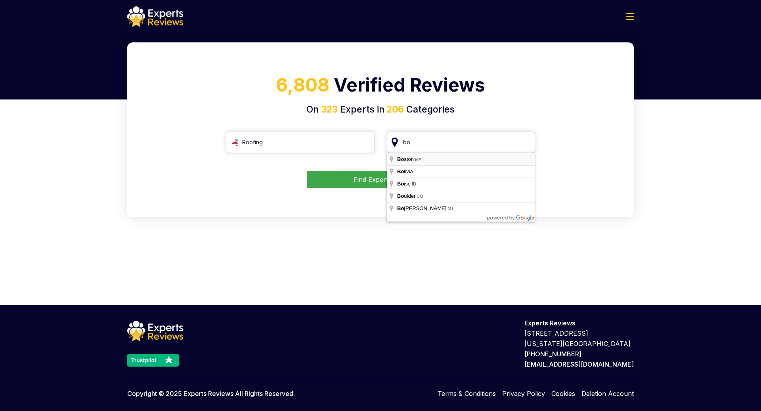 Image resolution: width=761 pixels, height=411 pixels. I want to click on span: CO, so click(420, 196).